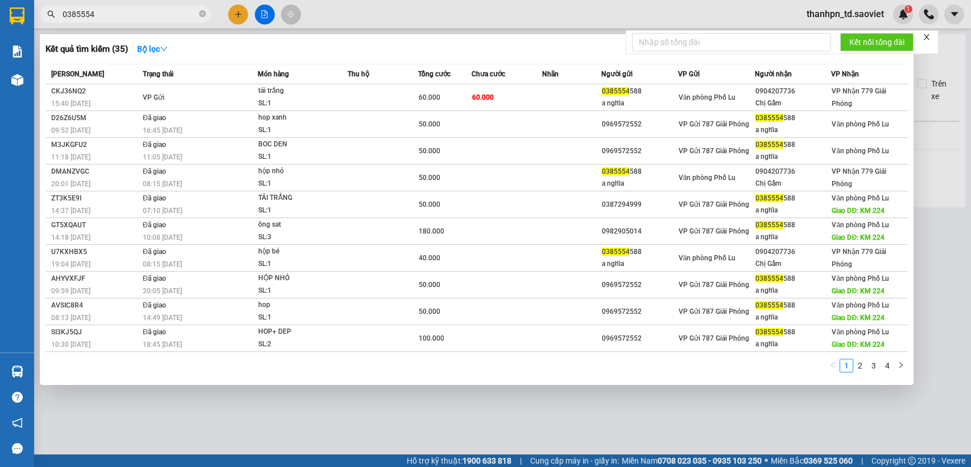  What do you see at coordinates (301, 91) in the screenshot?
I see `div: tải trắng` at bounding box center [301, 91].